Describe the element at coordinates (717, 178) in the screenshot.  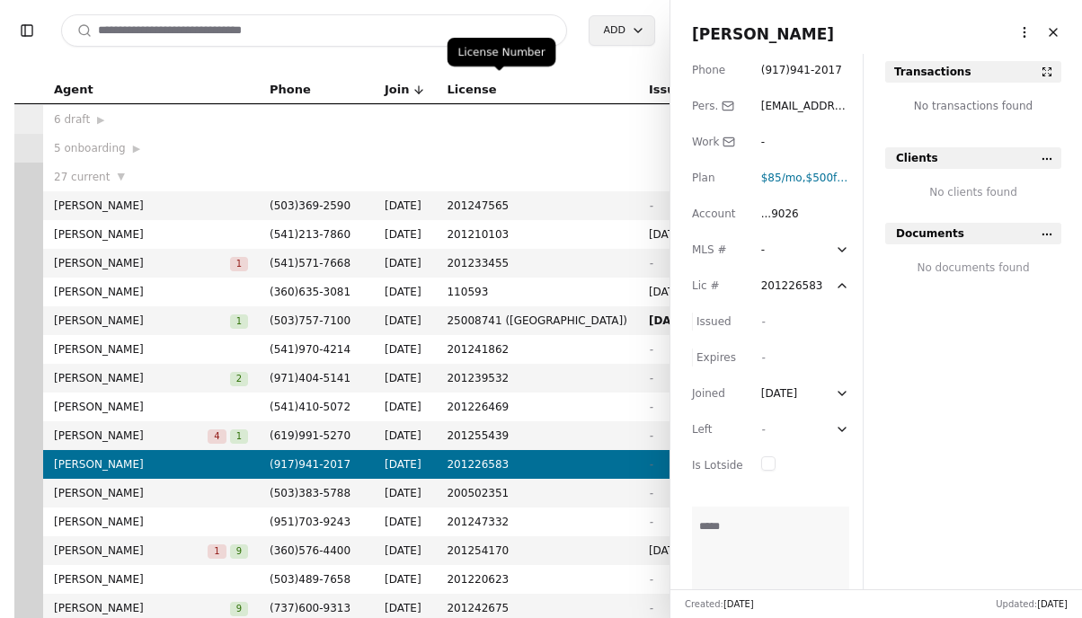
I see `div: Plan` at that location.